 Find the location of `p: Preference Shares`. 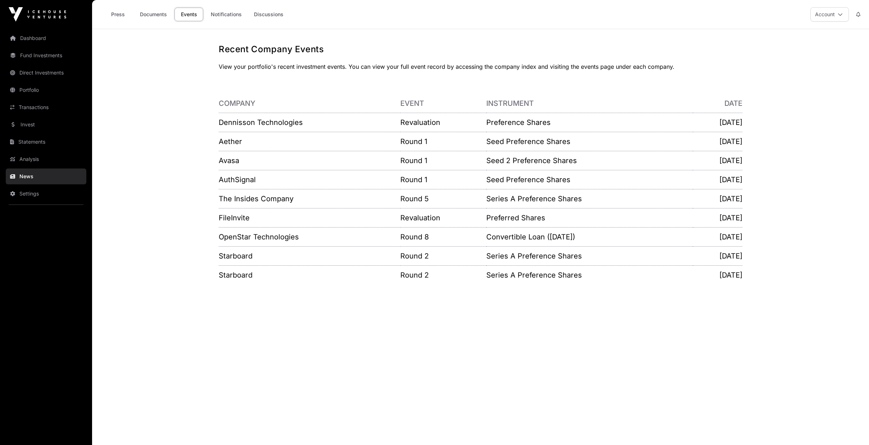

p: Preference Shares is located at coordinates (590, 122).